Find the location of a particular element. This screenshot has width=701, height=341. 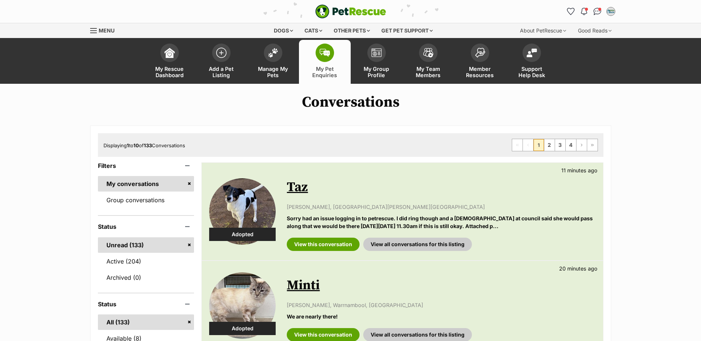

a: Conversations is located at coordinates (598, 11).